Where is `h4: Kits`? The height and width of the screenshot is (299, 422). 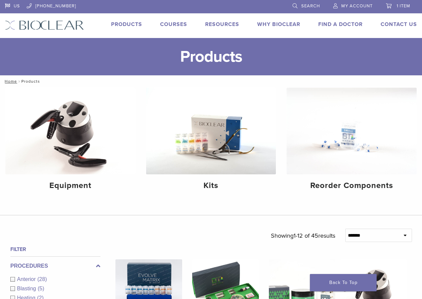 h4: Kits is located at coordinates (211, 186).